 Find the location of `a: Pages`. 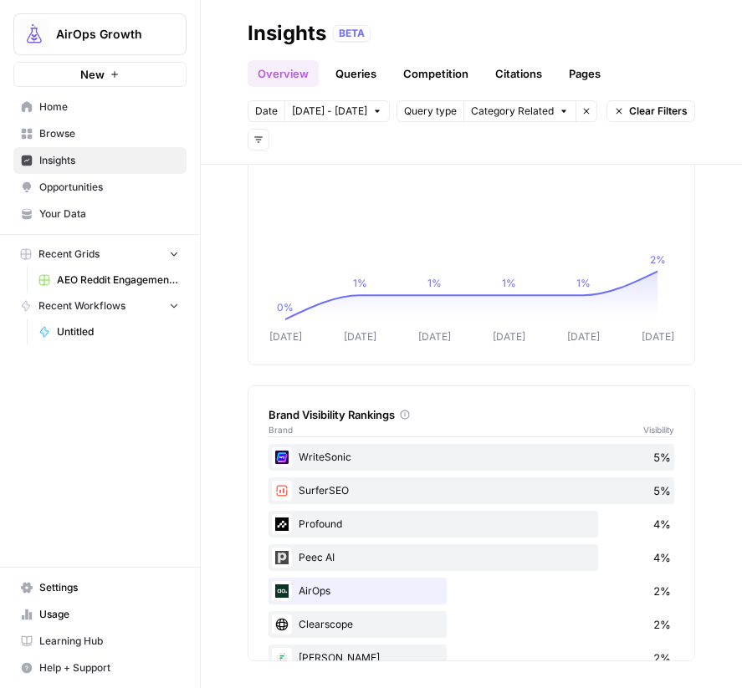

a: Pages is located at coordinates (585, 74).